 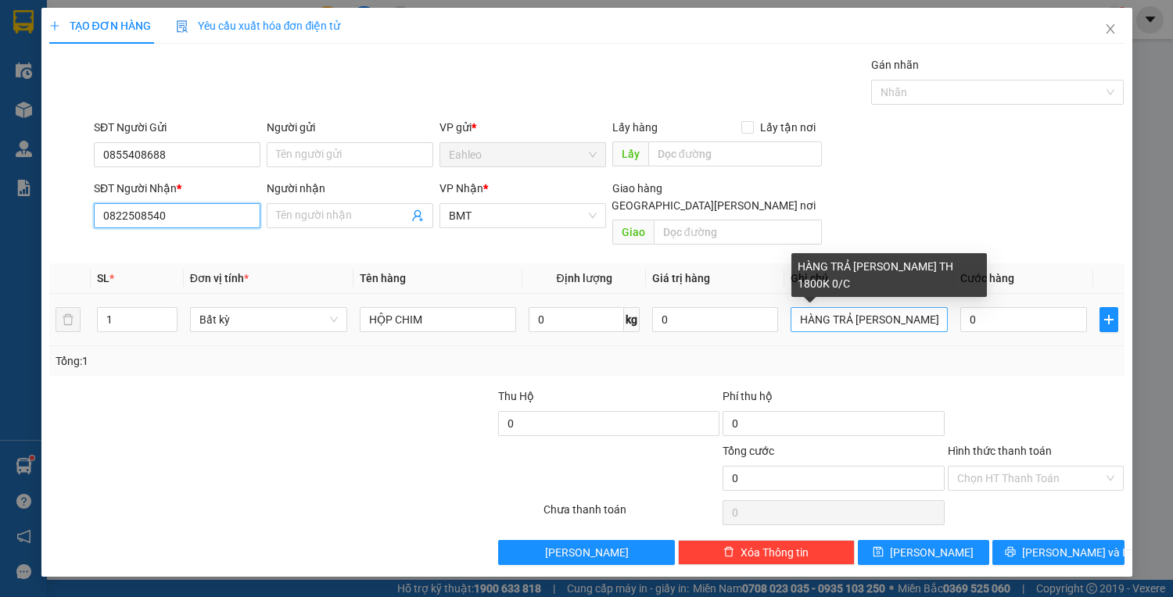 I want to click on span: TẠO ĐƠN HÀNG, so click(x=100, y=26).